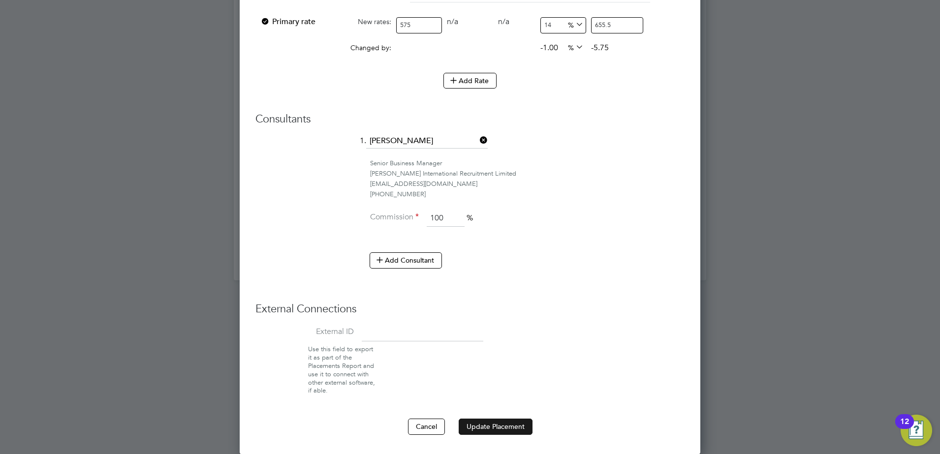 This screenshot has height=454, width=940. What do you see at coordinates (470, 146) in the screenshot?
I see `li: 1.` at bounding box center [470, 146].